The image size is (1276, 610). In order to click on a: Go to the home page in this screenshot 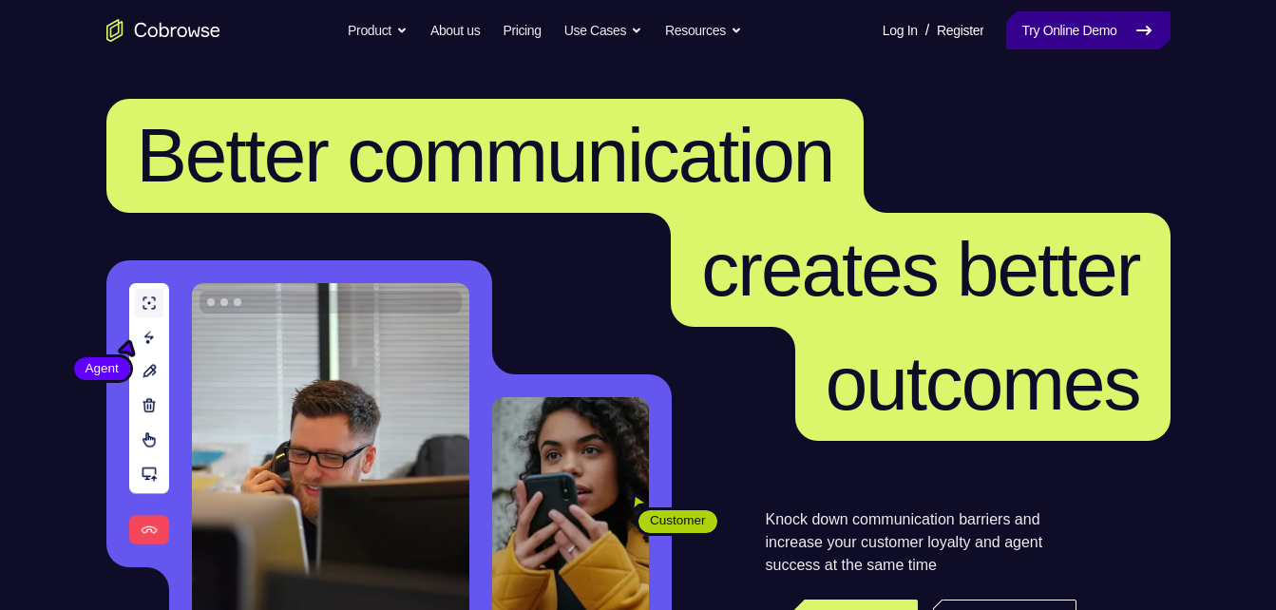, I will do `click(163, 30)`.